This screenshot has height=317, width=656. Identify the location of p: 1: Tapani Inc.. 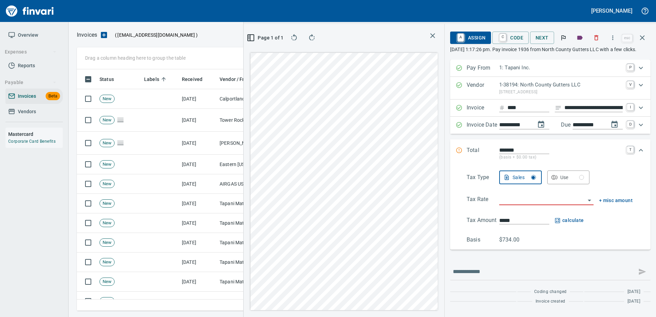
(561, 68).